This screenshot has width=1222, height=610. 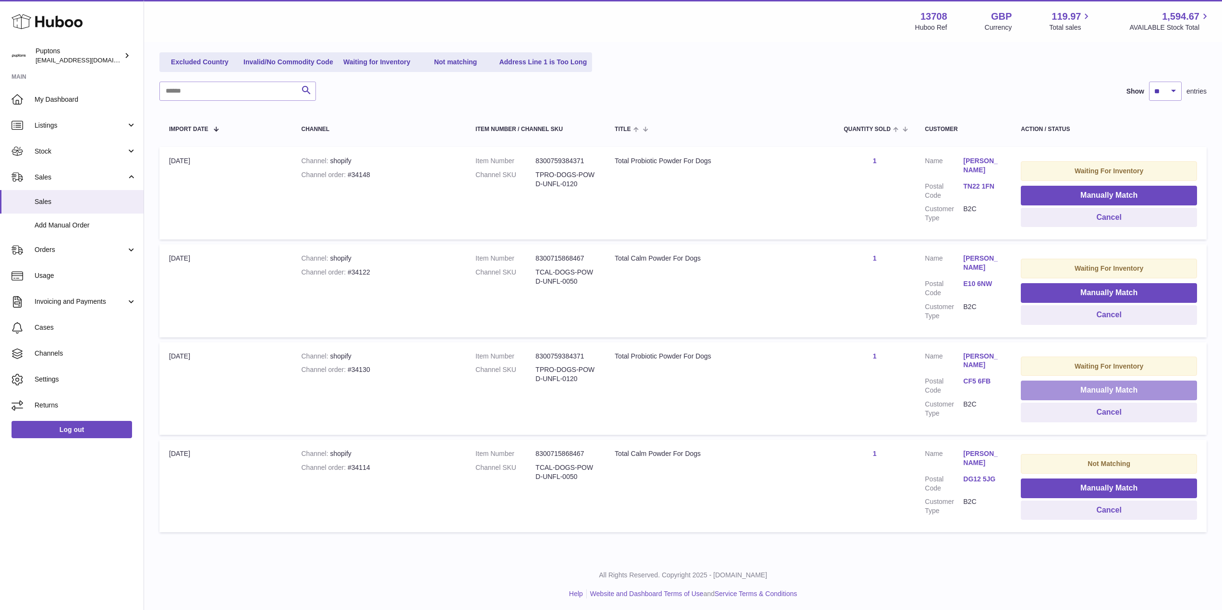 What do you see at coordinates (1181, 16) in the screenshot?
I see `span: 1,594.67` at bounding box center [1181, 16].